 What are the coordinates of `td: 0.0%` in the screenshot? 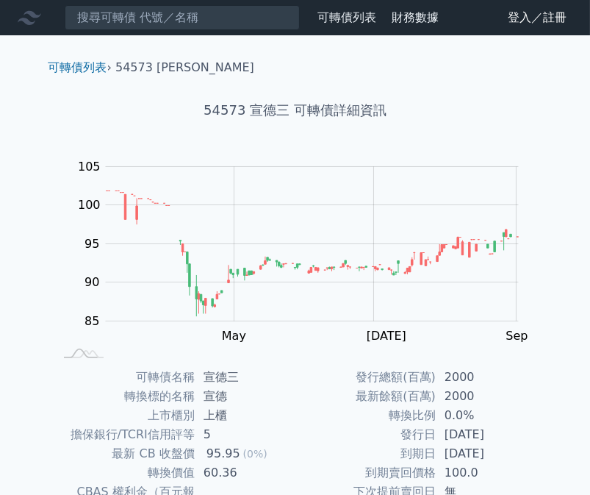 It's located at (486, 415).